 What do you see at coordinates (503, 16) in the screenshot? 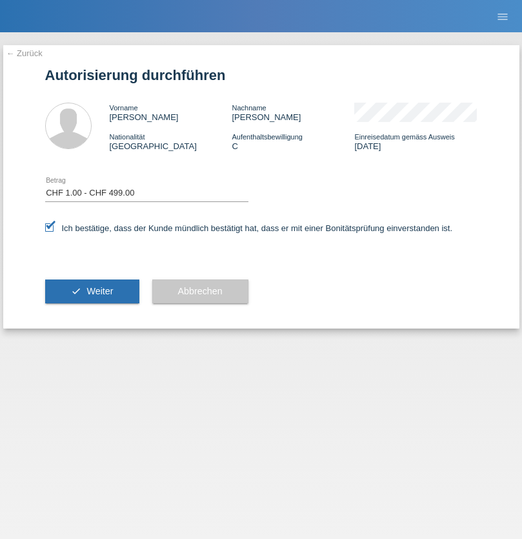
I see `a: menu` at bounding box center [503, 16].